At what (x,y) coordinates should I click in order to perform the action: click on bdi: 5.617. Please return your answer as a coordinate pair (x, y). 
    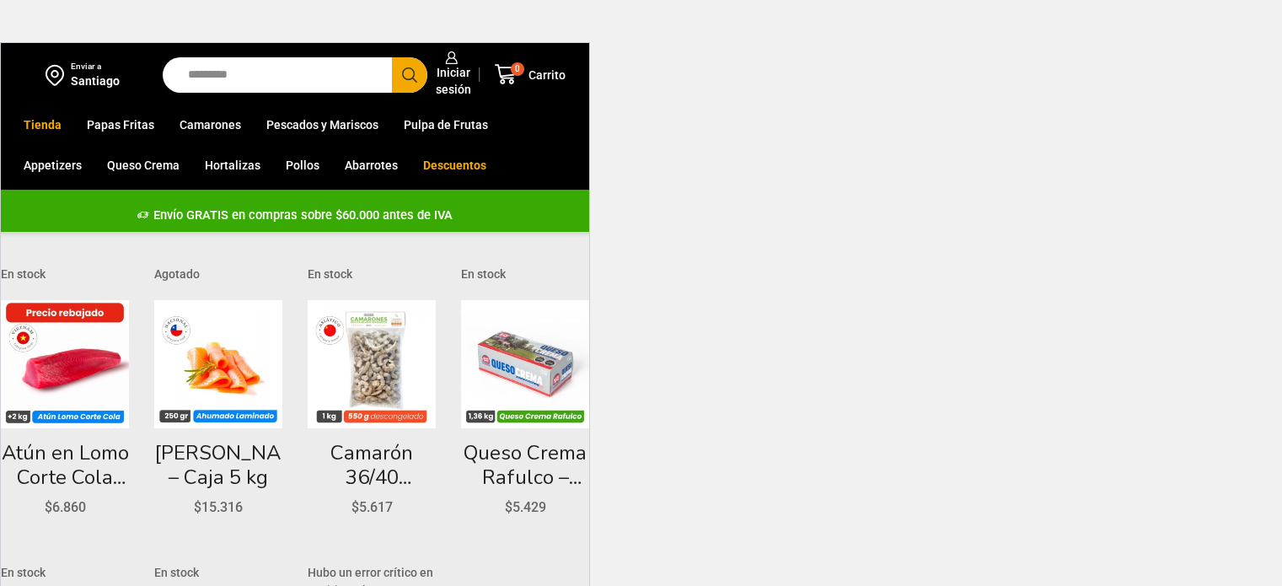
    Looking at the image, I should click on (372, 507).